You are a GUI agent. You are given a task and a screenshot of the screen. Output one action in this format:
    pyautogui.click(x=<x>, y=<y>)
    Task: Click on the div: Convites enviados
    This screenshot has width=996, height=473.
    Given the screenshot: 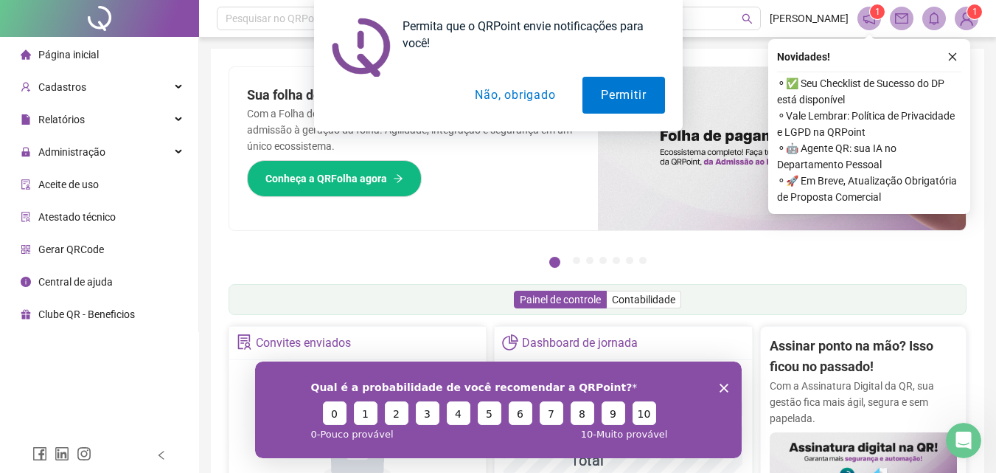 What is the action you would take?
    pyautogui.click(x=303, y=343)
    